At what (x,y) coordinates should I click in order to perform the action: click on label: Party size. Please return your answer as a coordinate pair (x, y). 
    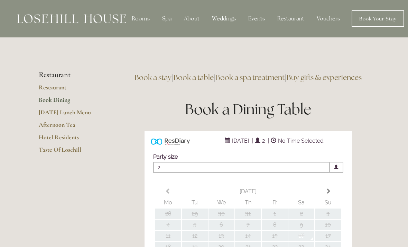
    Looking at the image, I should click on (165, 156).